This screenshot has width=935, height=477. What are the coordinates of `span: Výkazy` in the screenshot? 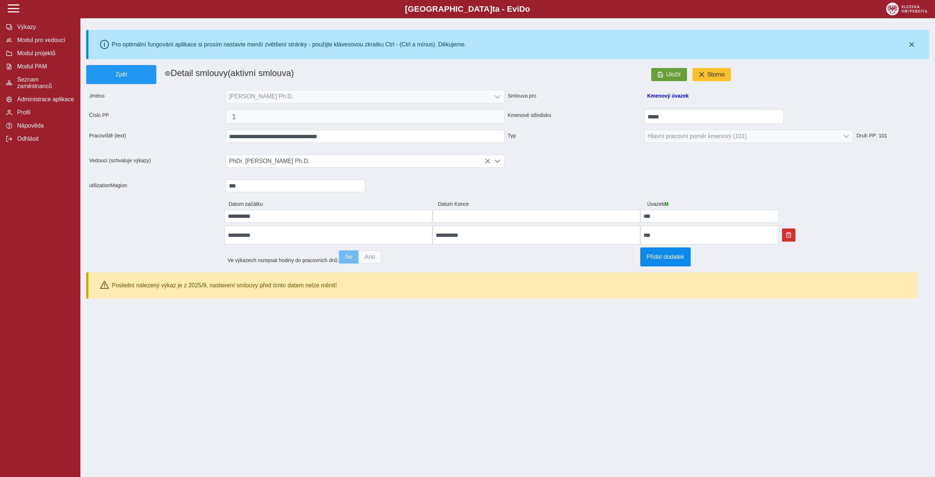 It's located at (45, 27).